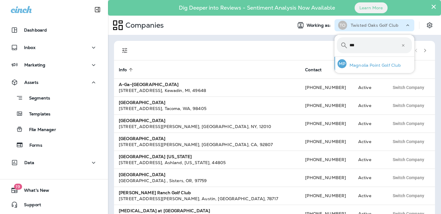  What do you see at coordinates (37, 114) in the screenshot?
I see `p: Templates` at bounding box center [37, 114].